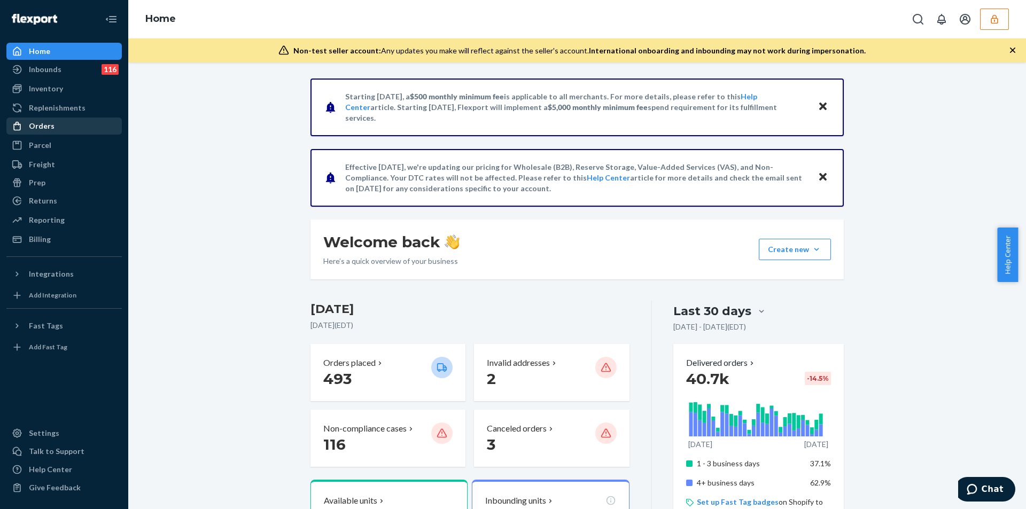  What do you see at coordinates (334, 444) in the screenshot?
I see `span: 116` at bounding box center [334, 444].